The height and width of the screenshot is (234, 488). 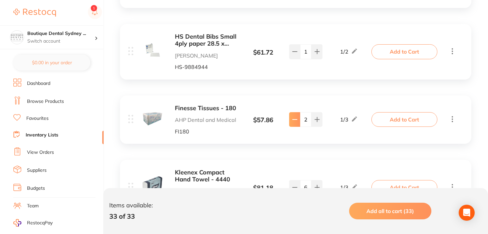 I want to click on span: Add all to cart (33), so click(x=390, y=211).